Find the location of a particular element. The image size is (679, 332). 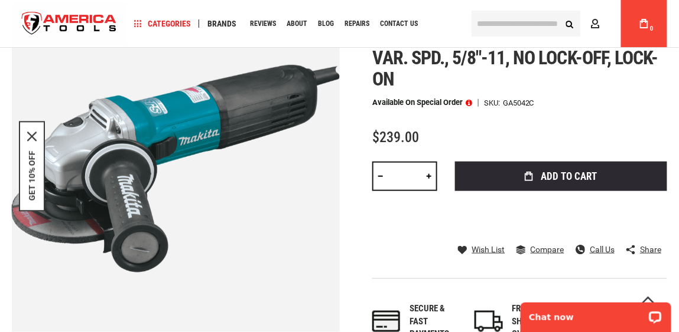

a: Brands is located at coordinates (221, 24).